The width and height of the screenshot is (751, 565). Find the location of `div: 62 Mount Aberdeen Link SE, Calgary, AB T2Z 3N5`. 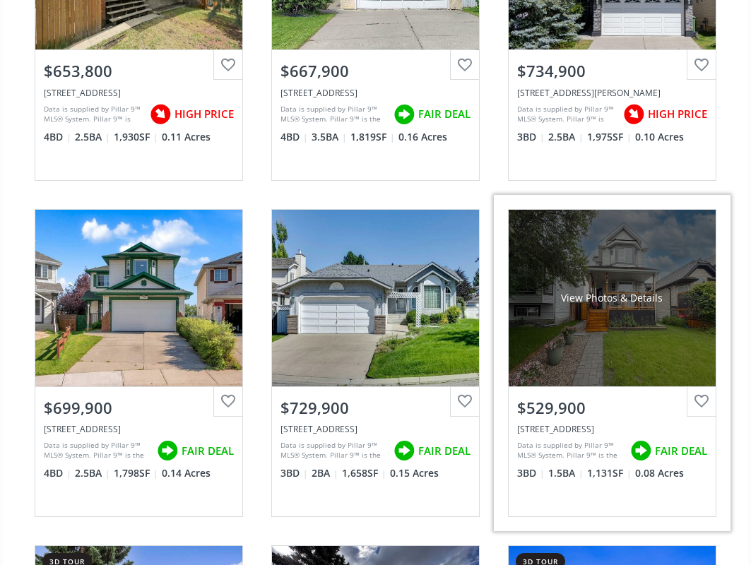

div: 62 Mount Aberdeen Link SE, Calgary, AB T2Z 3N5 is located at coordinates (612, 429).